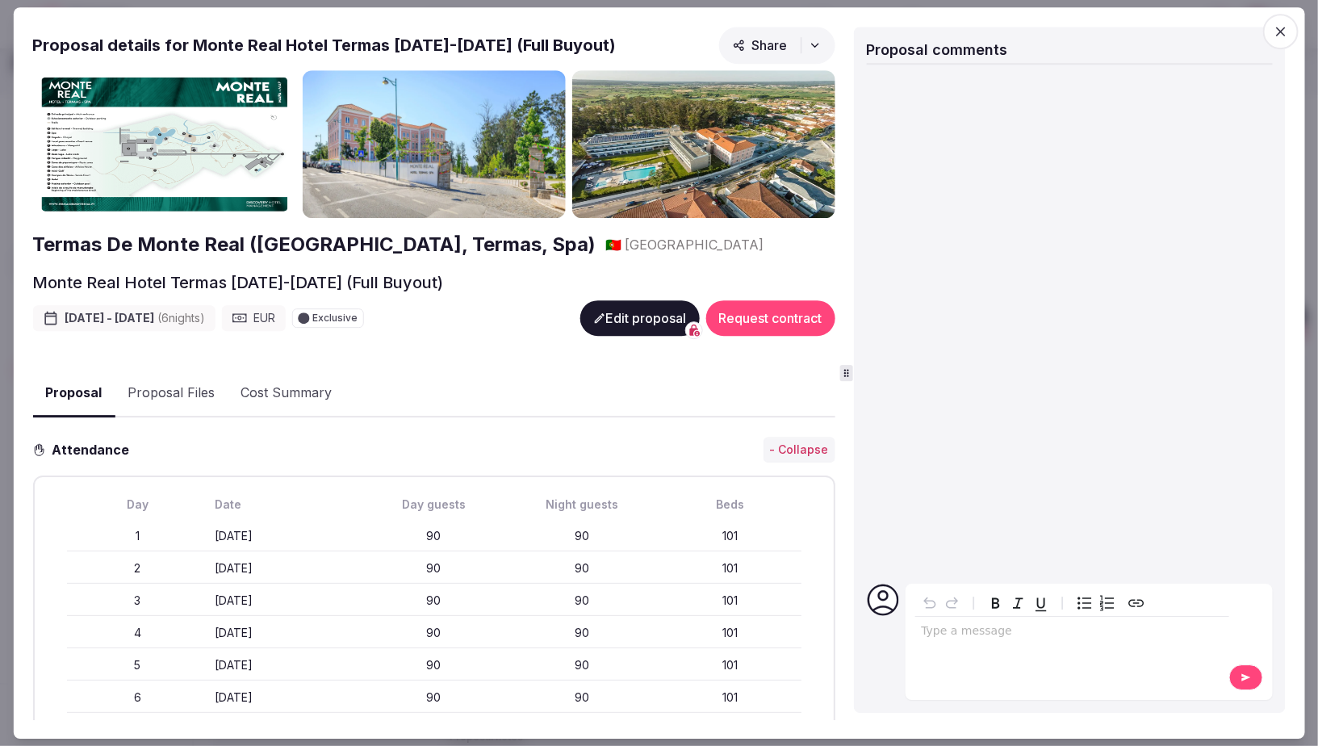 The width and height of the screenshot is (1318, 746). I want to click on button: Underline, so click(1041, 603).